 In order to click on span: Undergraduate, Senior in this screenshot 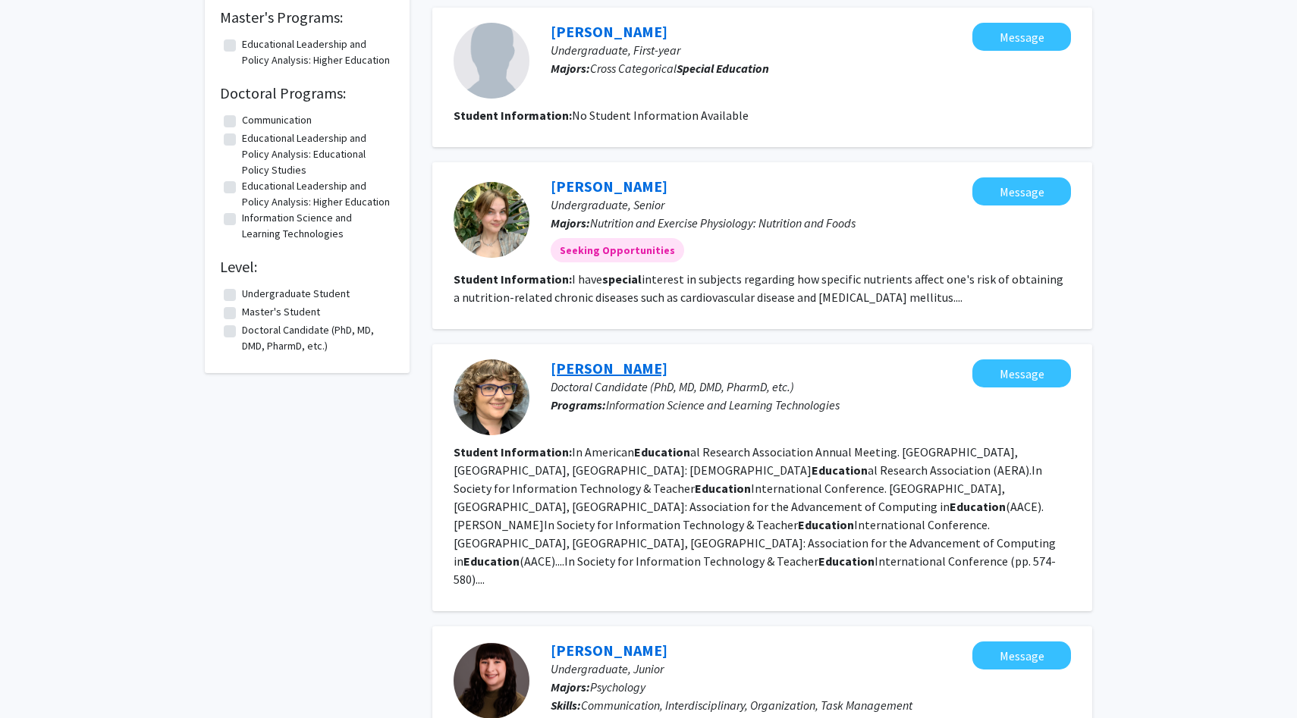, I will do `click(607, 205)`.